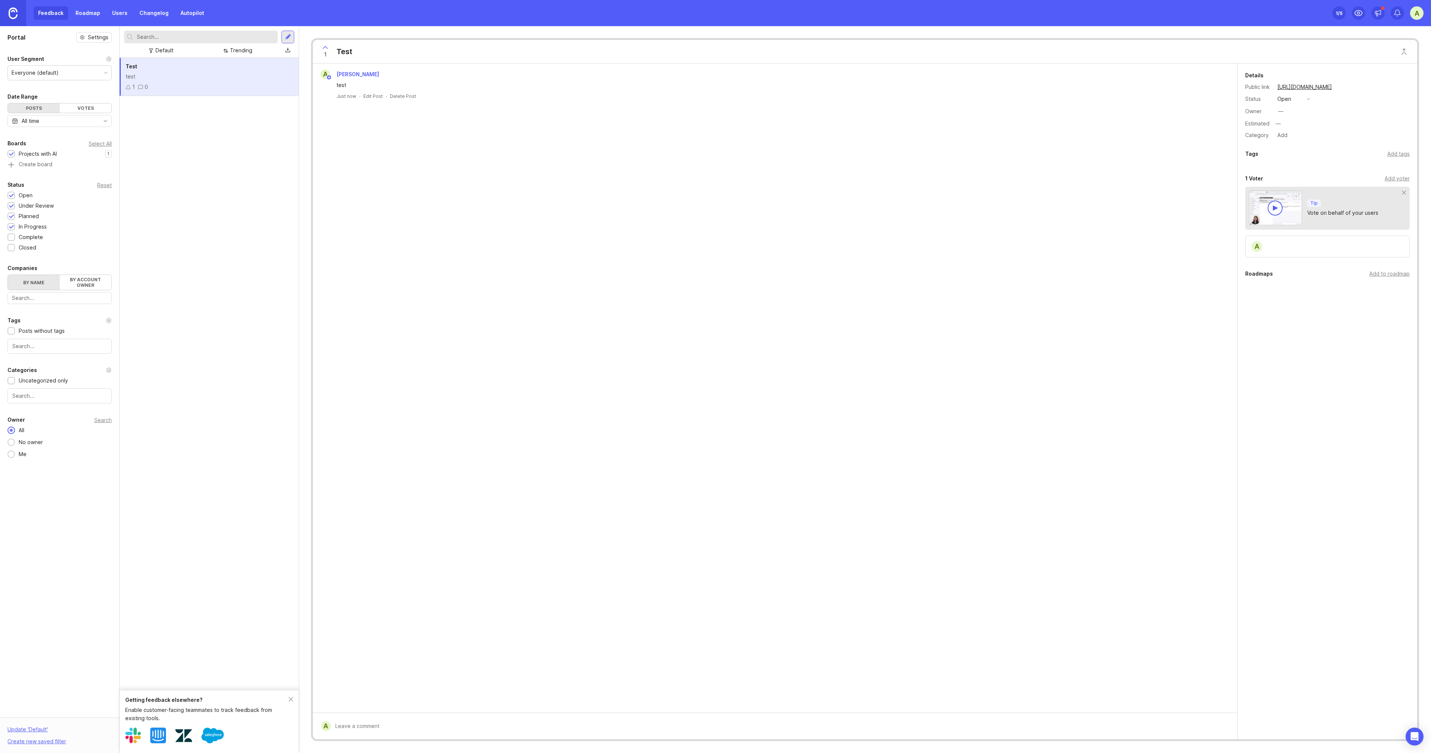 The image size is (1431, 753). I want to click on div: Roadmaps, so click(1259, 274).